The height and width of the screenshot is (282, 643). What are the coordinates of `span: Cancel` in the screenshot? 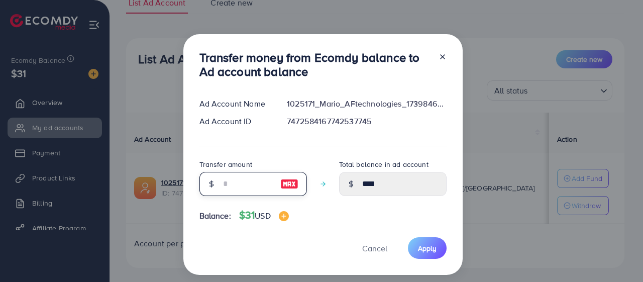 It's located at (375, 248).